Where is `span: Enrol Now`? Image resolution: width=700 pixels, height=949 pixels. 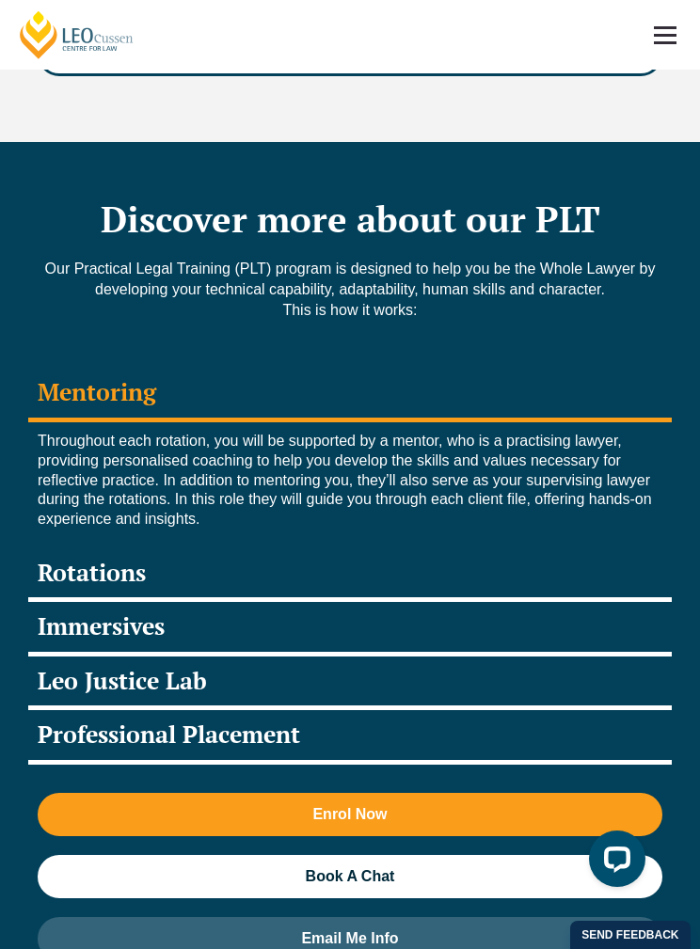 span: Enrol Now is located at coordinates (349, 815).